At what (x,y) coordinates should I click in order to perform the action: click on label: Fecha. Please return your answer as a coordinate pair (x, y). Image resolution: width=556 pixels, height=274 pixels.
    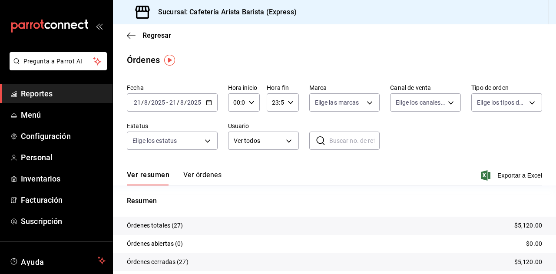
    Looking at the image, I should click on (172, 88).